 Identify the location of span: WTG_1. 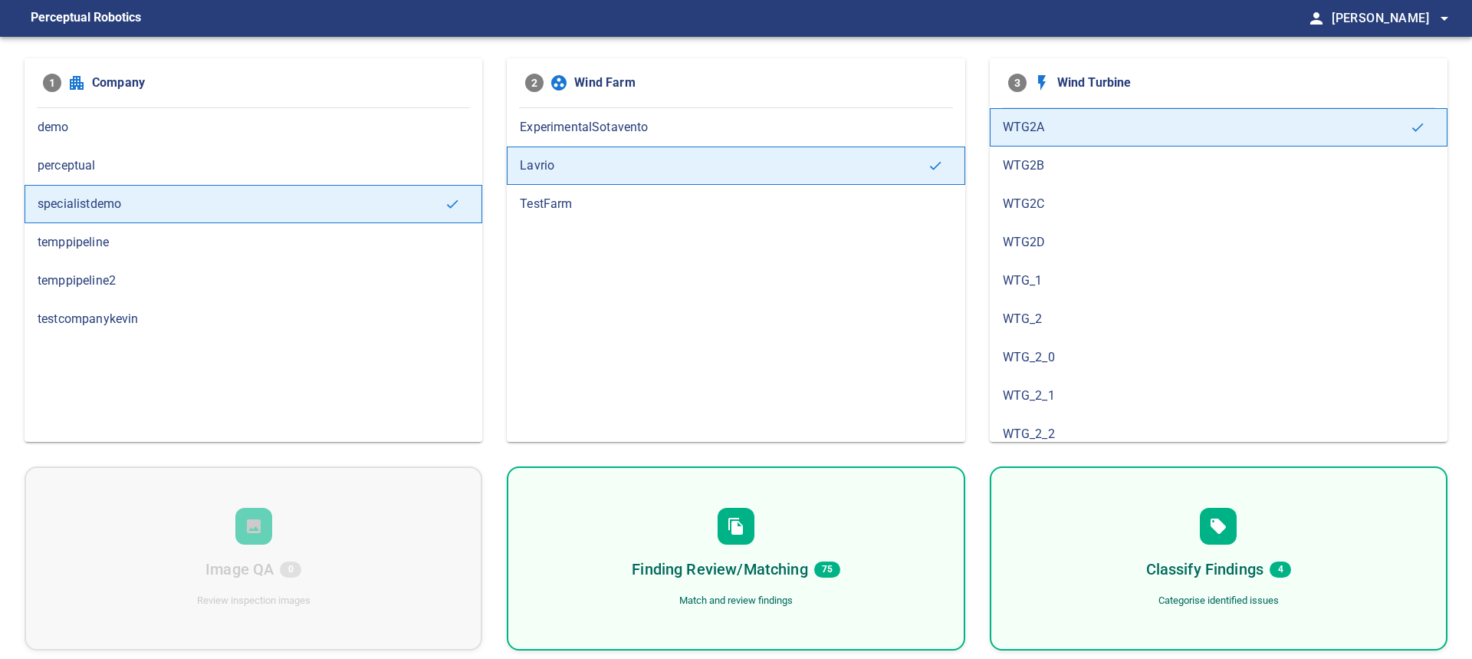
(1219, 281).